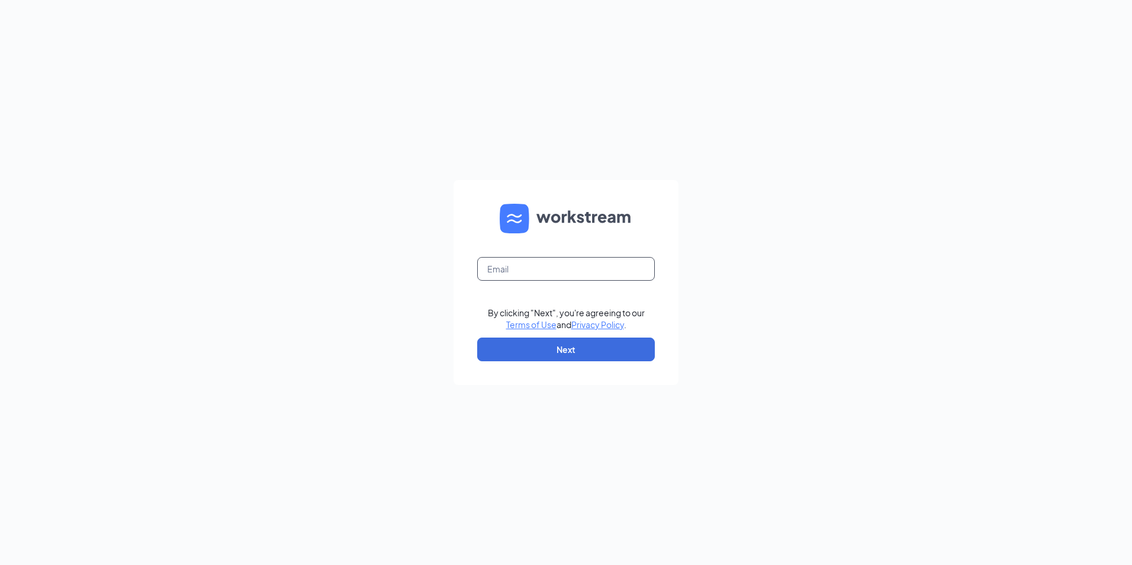 The image size is (1132, 565). What do you see at coordinates (566, 318) in the screenshot?
I see `div: By clicking "Next", you're agreeing to our and .` at bounding box center [566, 318].